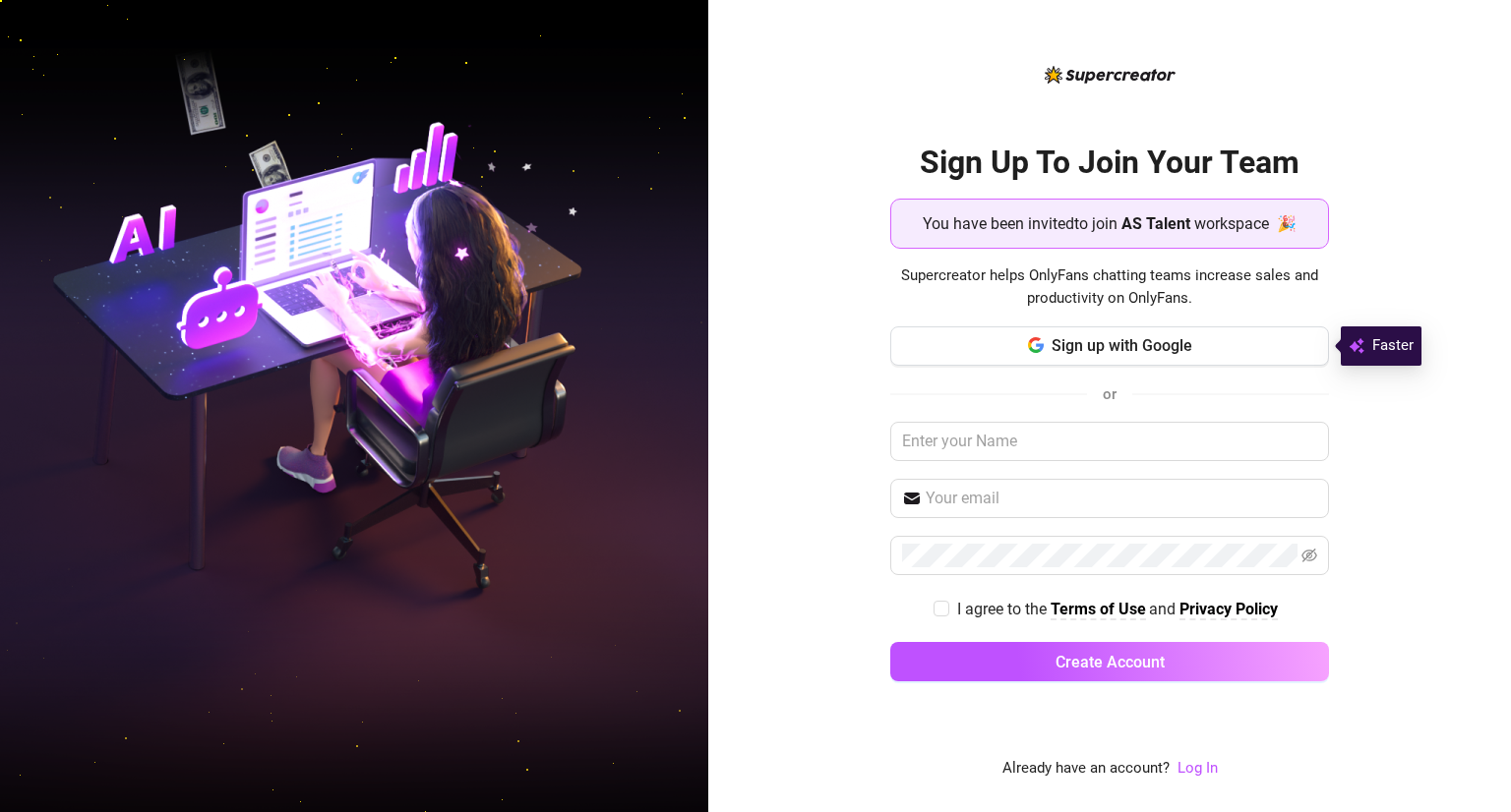  What do you see at coordinates (1245, 223) in the screenshot?
I see `span: workspace 🎉` at bounding box center [1245, 223].